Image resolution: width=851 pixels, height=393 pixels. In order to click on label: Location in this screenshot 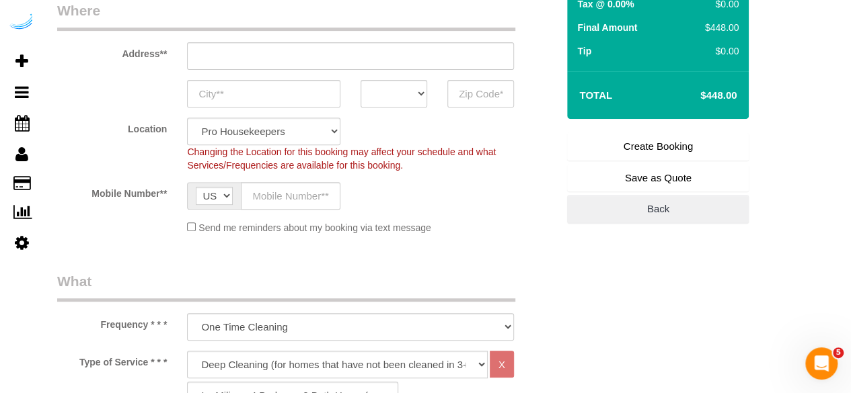, I will do `click(112, 126)`.